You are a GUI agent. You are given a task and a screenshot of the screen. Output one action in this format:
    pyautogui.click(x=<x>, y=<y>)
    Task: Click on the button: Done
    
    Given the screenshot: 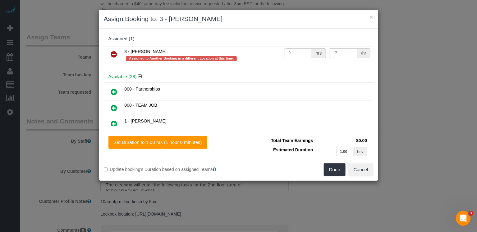 What is the action you would take?
    pyautogui.click(x=335, y=170)
    